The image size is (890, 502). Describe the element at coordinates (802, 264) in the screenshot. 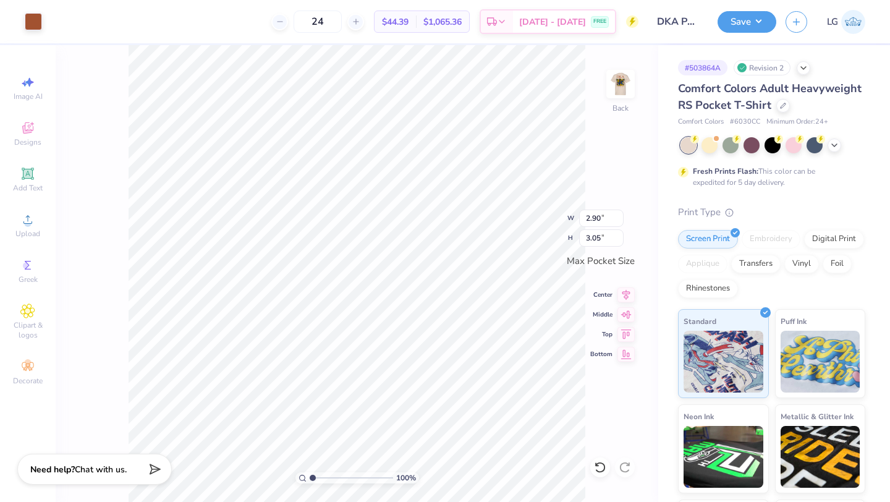

I see `div: Vinyl` at that location.